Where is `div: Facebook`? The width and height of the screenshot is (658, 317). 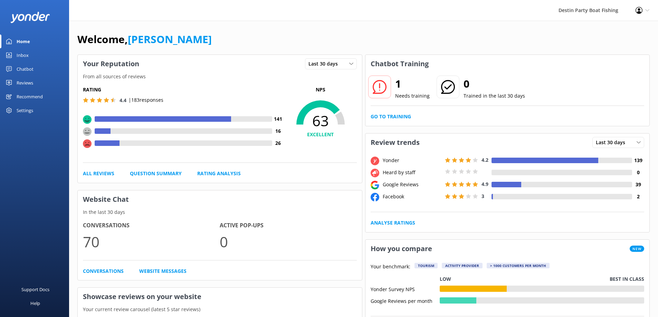 div: Facebook is located at coordinates (412, 197).